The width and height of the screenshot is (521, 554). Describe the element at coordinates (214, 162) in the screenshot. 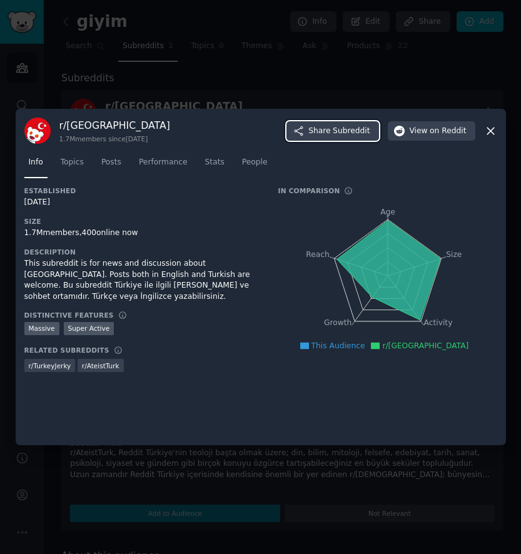

I see `span: Stats` at that location.